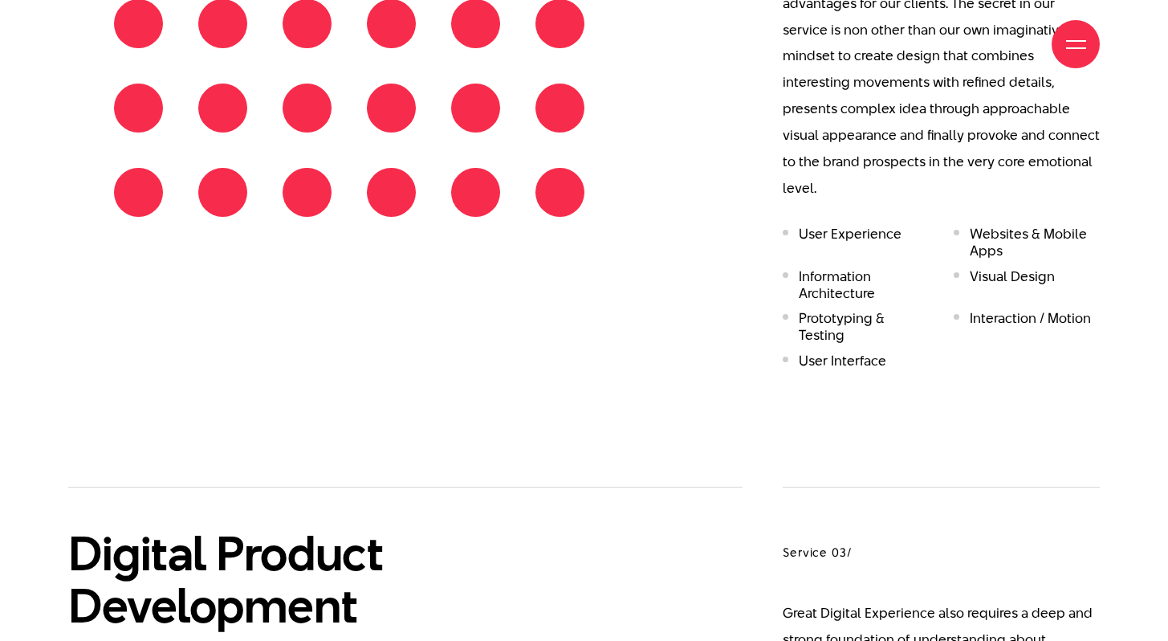 Image resolution: width=1168 pixels, height=641 pixels. I want to click on li: User Interface, so click(856, 361).